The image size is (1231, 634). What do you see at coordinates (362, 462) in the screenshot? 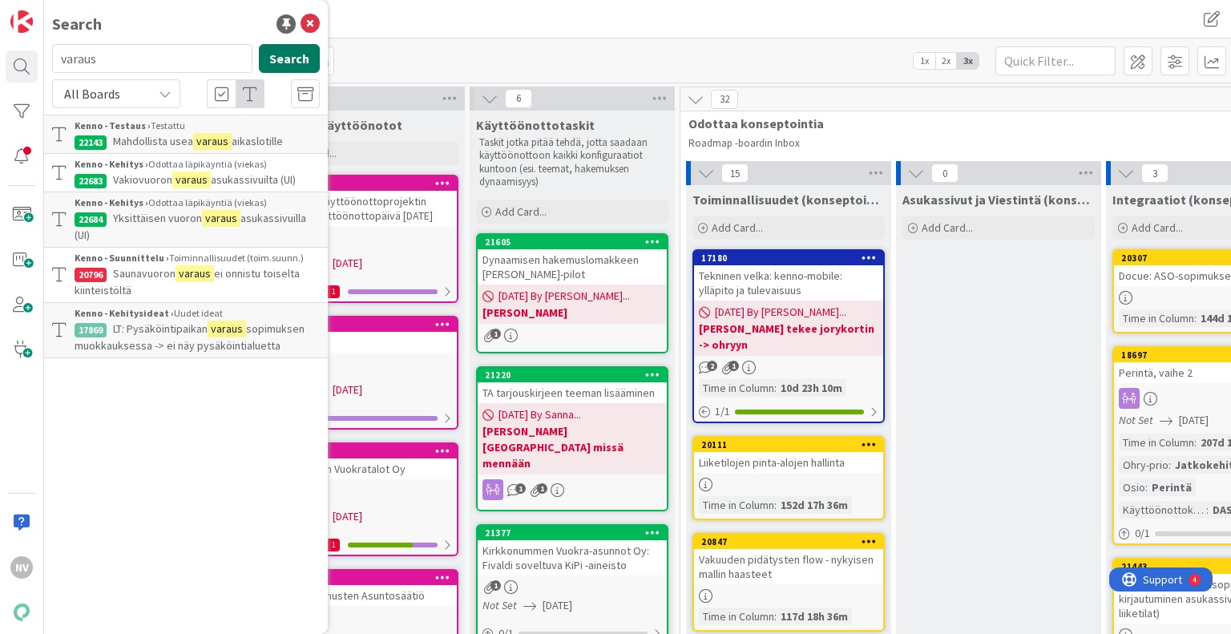
I see `div: 13725Pudasjärven Vuokratalot Oy` at bounding box center [362, 462].